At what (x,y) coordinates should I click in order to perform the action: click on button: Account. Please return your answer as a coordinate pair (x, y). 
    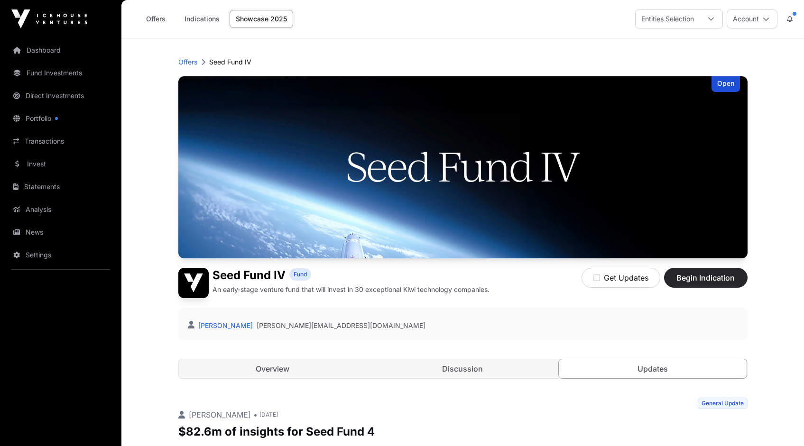
    Looking at the image, I should click on (751, 19).